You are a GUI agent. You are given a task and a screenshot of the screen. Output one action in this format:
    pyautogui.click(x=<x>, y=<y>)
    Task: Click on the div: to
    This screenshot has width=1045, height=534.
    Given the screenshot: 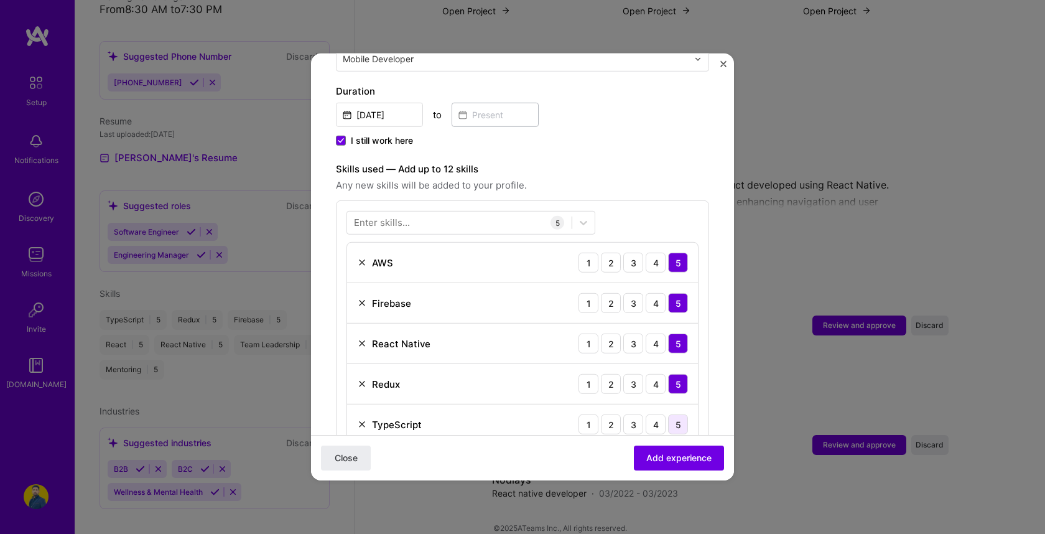 What is the action you would take?
    pyautogui.click(x=437, y=114)
    